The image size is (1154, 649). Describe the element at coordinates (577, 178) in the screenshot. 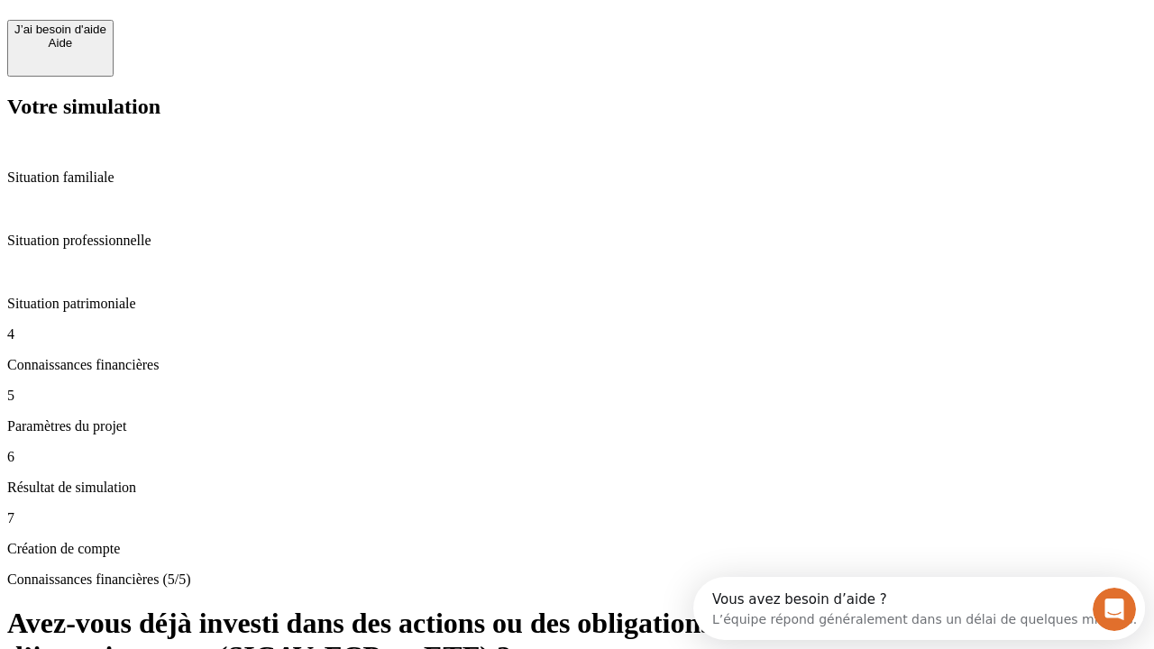

I see `p: Situation familiale` at that location.